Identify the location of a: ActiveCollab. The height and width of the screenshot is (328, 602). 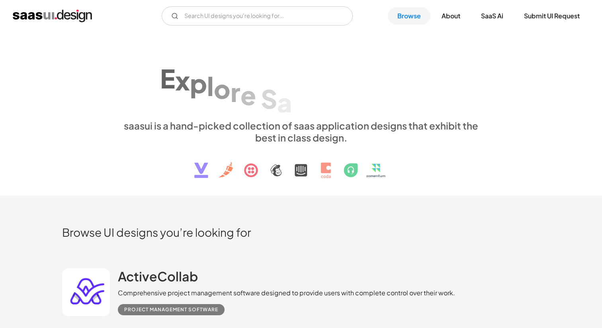
(158, 278).